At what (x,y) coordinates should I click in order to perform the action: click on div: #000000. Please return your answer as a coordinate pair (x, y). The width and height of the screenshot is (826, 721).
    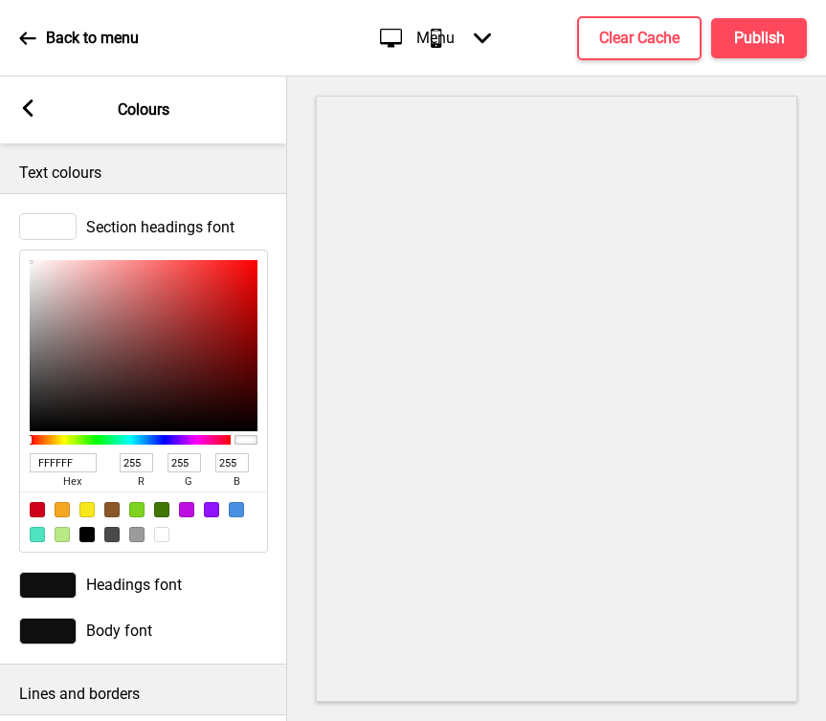
    Looking at the image, I should click on (87, 535).